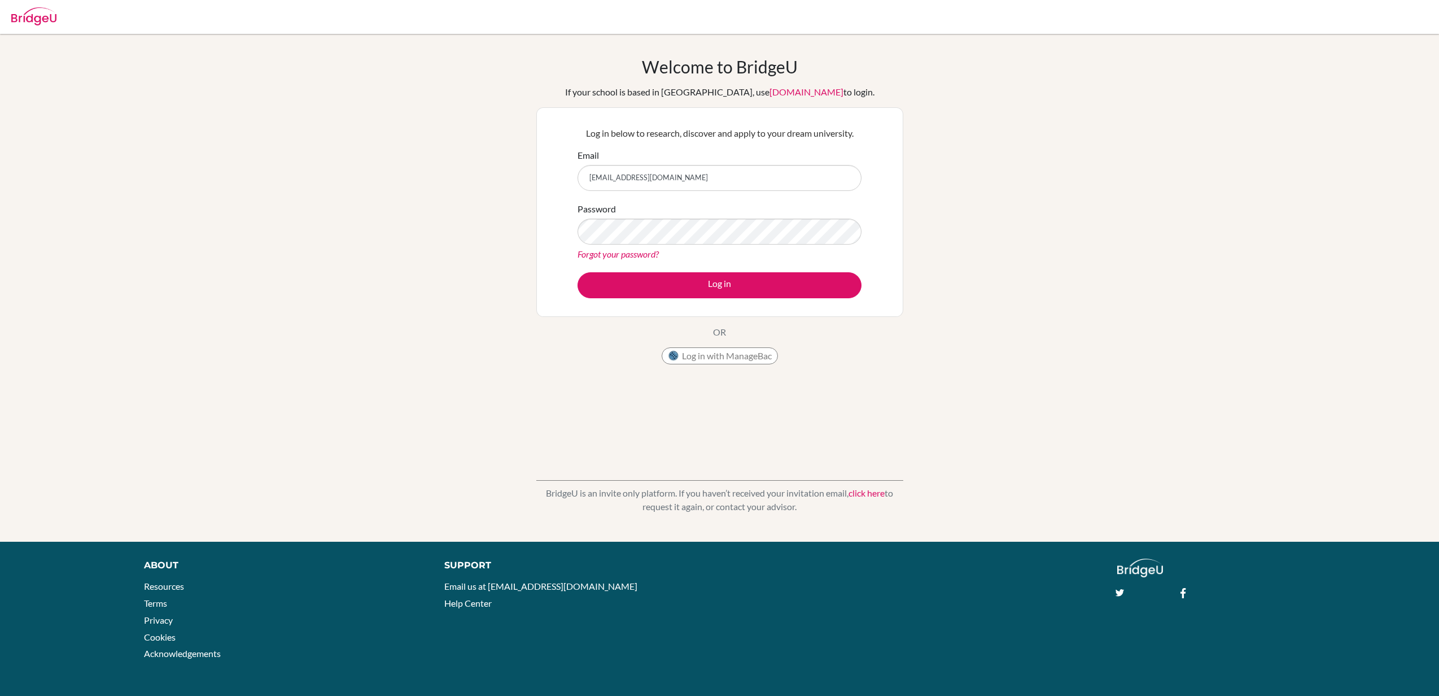  Describe the element at coordinates (164, 585) in the screenshot. I see `a: Resources` at that location.